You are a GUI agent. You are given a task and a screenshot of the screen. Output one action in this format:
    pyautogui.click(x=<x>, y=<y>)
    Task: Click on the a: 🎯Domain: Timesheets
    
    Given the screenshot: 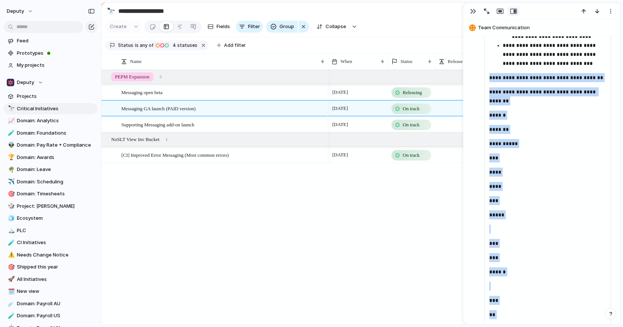 What is the action you would take?
    pyautogui.click(x=51, y=194)
    